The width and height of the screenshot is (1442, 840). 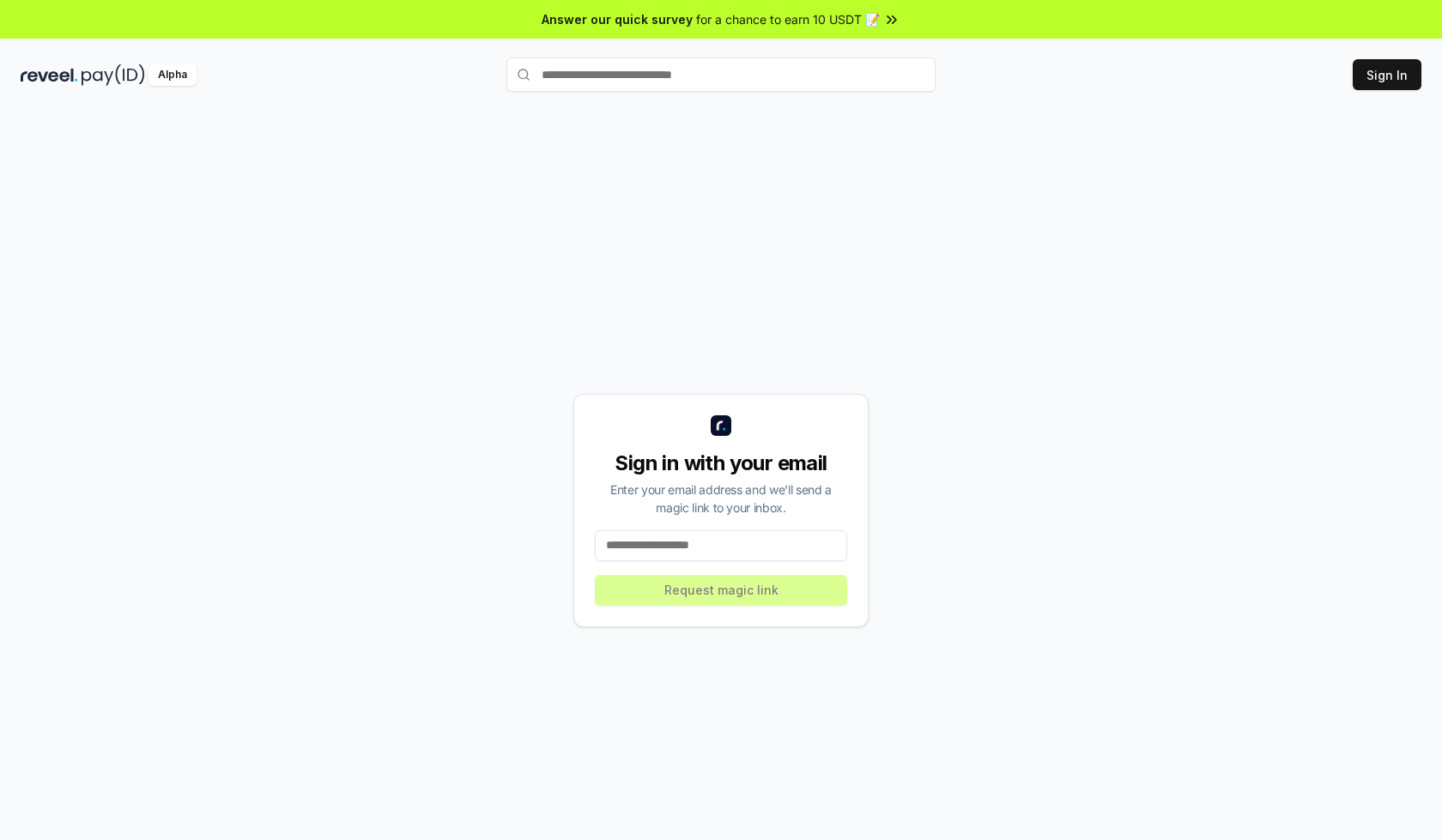 I want to click on div: Enter your email address and we’ll send a magic link to your inbox., so click(x=721, y=498).